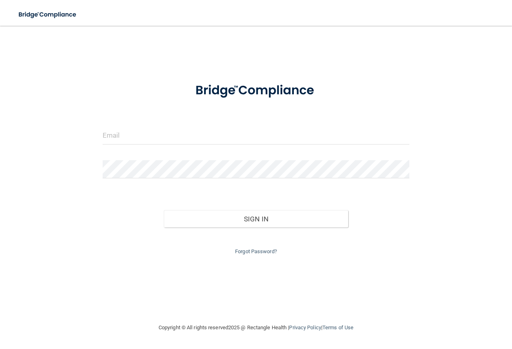 The image size is (512, 349). What do you see at coordinates (305, 327) in the screenshot?
I see `a: Privacy Policy` at bounding box center [305, 327].